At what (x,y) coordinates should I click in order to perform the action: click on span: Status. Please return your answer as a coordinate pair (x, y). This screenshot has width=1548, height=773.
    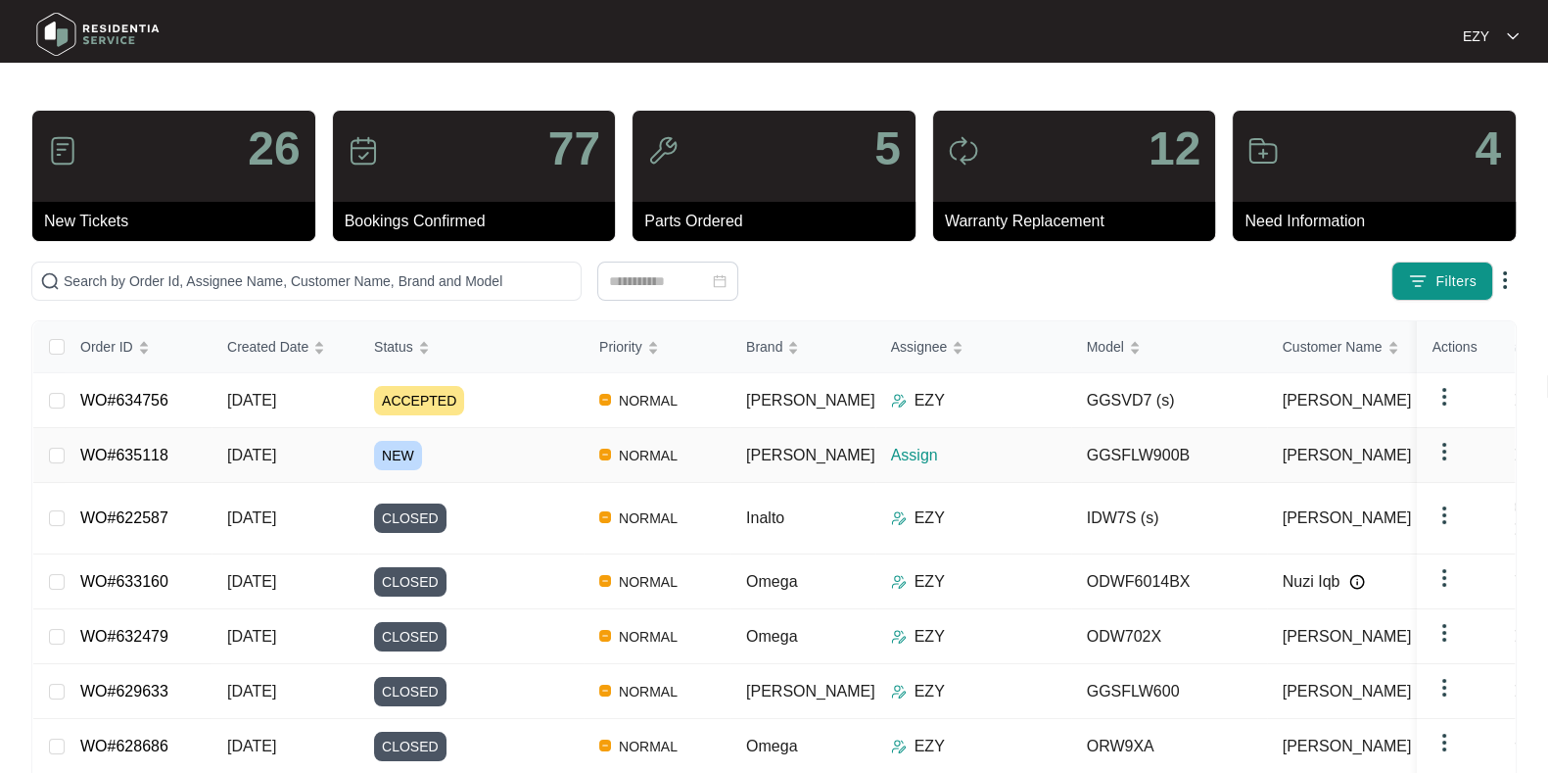
    Looking at the image, I should click on (394, 347).